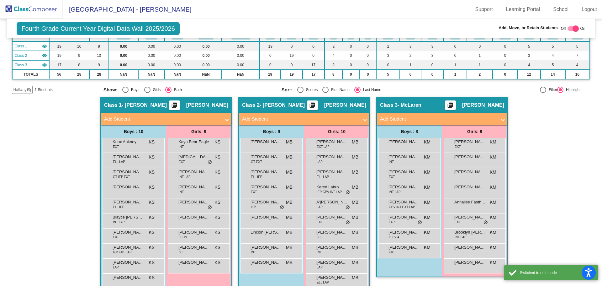 This screenshot has width=602, height=286. What do you see at coordinates (257, 161) in the screenshot?
I see `span: GT EXT` at bounding box center [257, 161].